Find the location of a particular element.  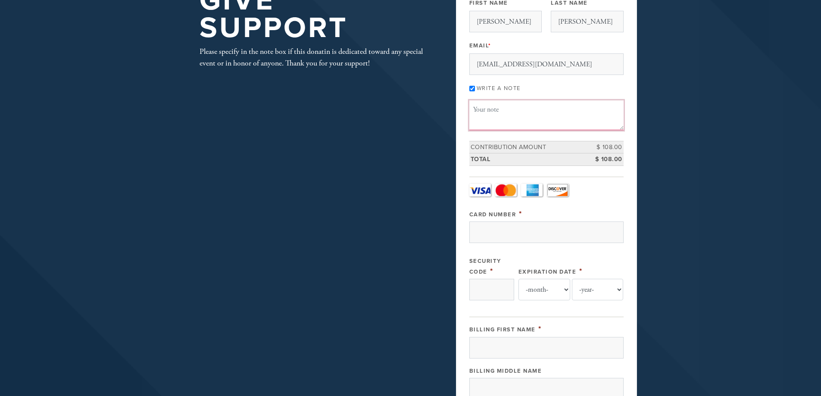

a: Visa is located at coordinates (480, 190).